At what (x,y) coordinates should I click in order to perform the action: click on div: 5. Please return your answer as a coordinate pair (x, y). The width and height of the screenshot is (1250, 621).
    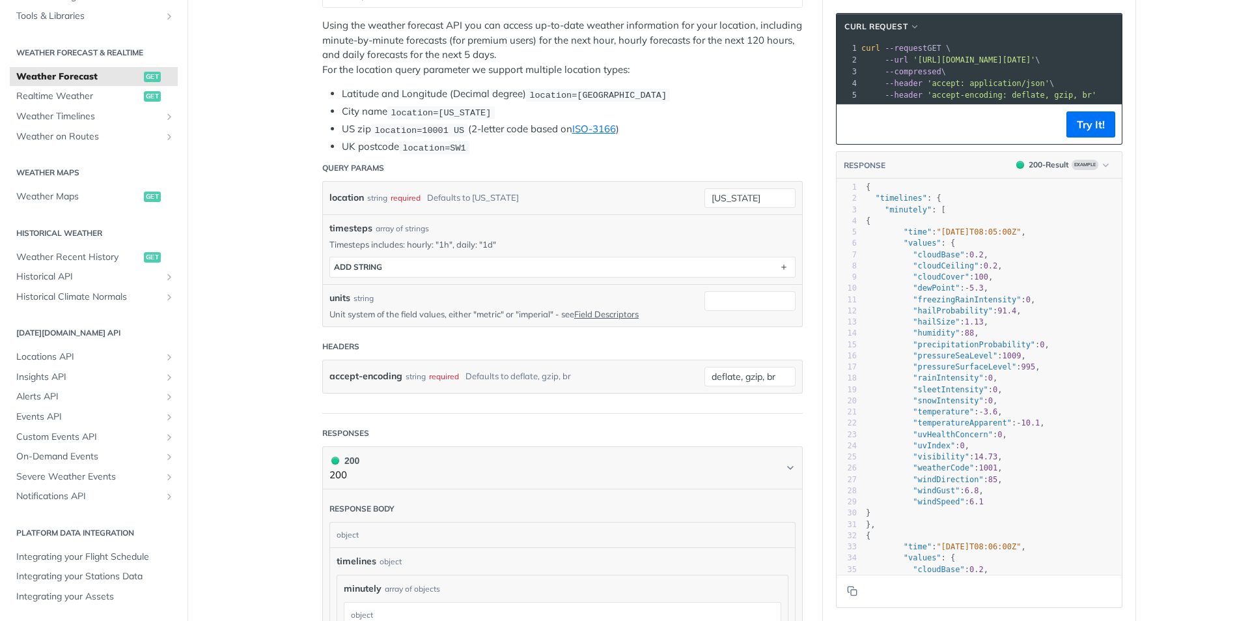
    Looking at the image, I should click on (847, 232).